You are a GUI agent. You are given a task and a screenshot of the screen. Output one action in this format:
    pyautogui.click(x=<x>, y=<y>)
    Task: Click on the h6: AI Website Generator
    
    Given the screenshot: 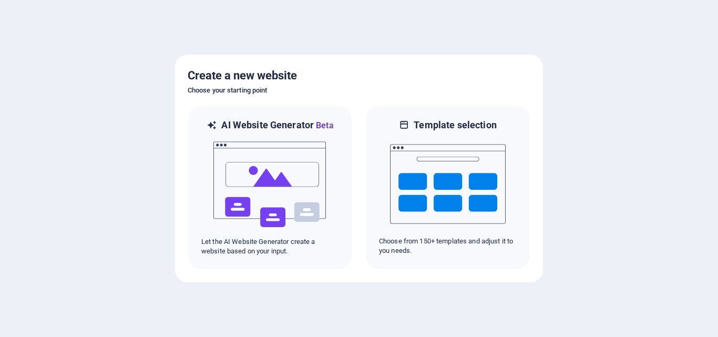 What is the action you would take?
    pyautogui.click(x=277, y=125)
    